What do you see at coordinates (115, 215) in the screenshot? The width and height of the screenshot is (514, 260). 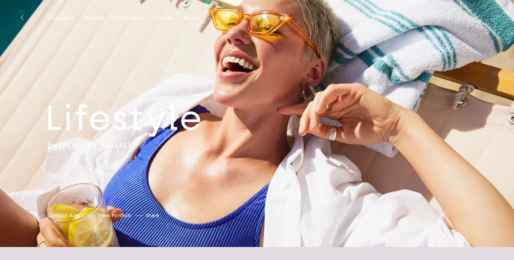 I see `a: View Portfolio` at bounding box center [115, 215].